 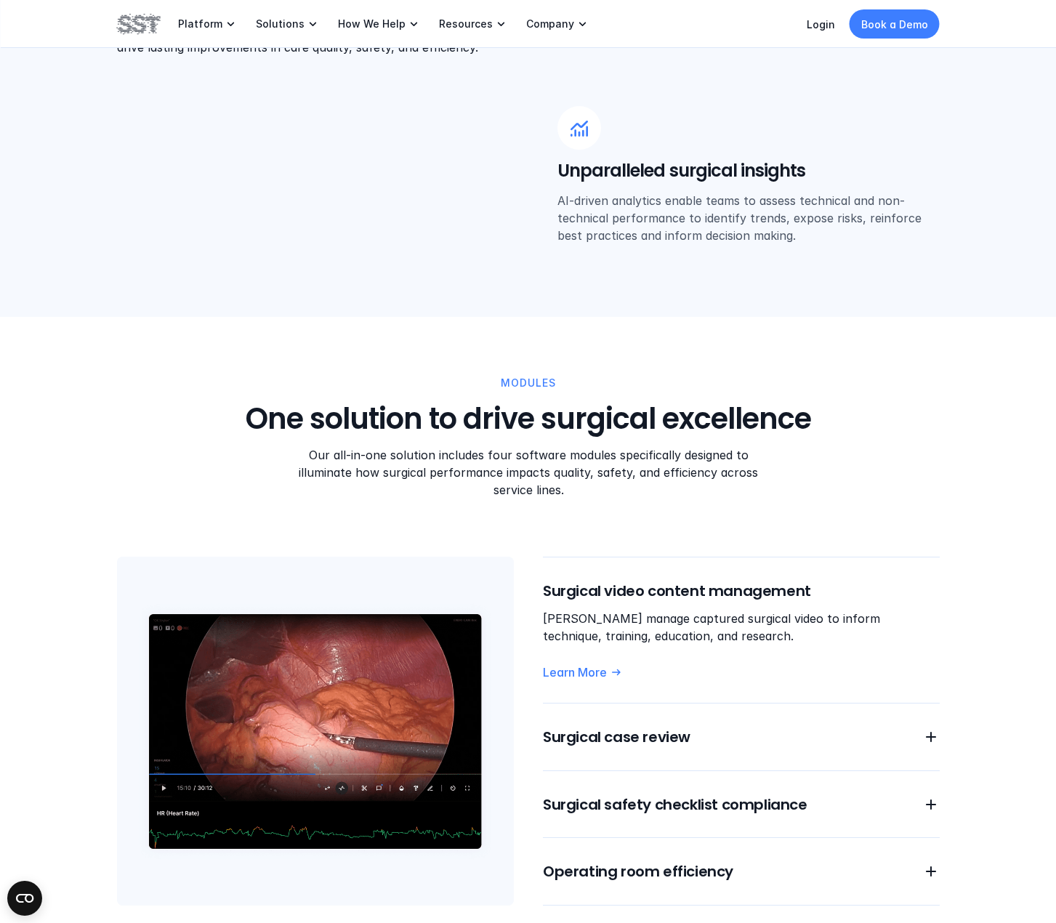 What do you see at coordinates (724, 737) in the screenshot?
I see `h6: Surgical case review` at bounding box center [724, 737].